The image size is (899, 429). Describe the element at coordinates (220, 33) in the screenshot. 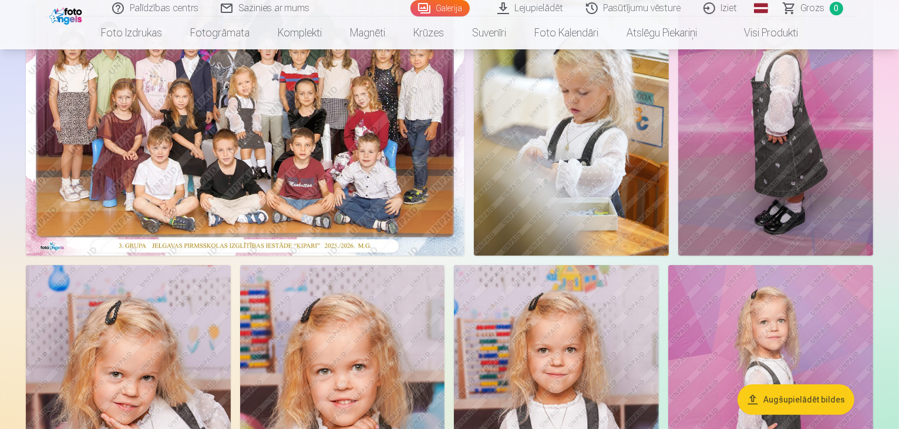

I see `a: Fotogrāmata` at that location.